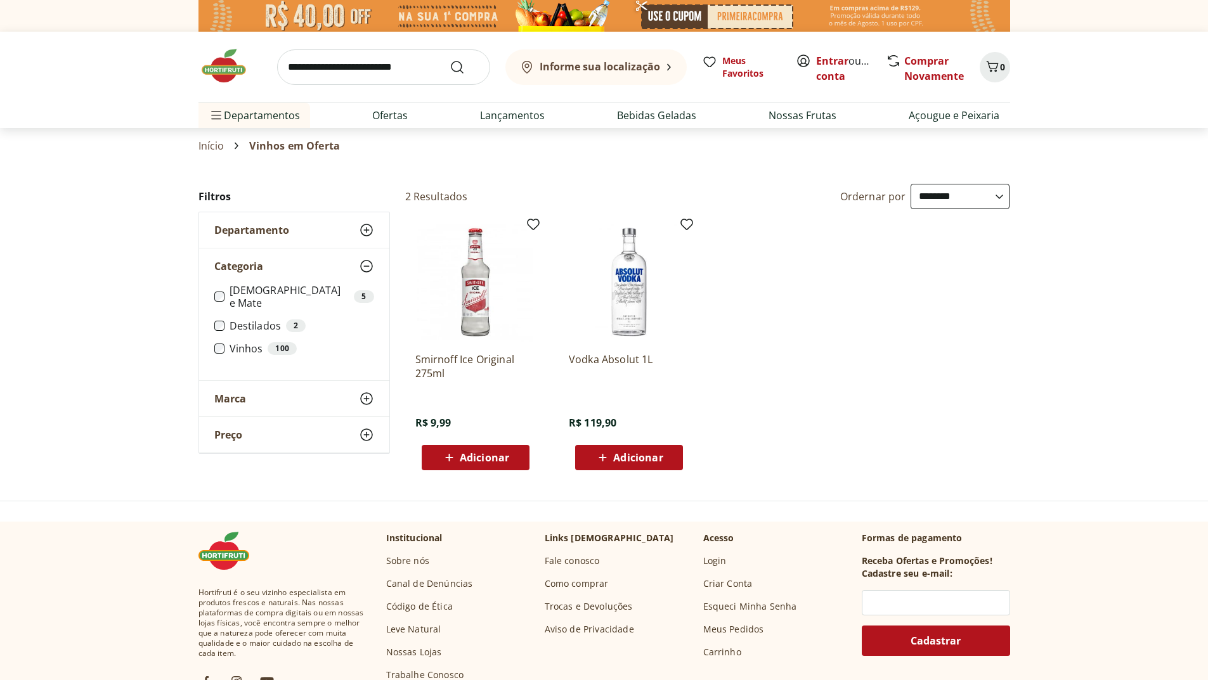 This screenshot has width=1208, height=680. Describe the element at coordinates (294, 435) in the screenshot. I see `button: Preço` at that location.